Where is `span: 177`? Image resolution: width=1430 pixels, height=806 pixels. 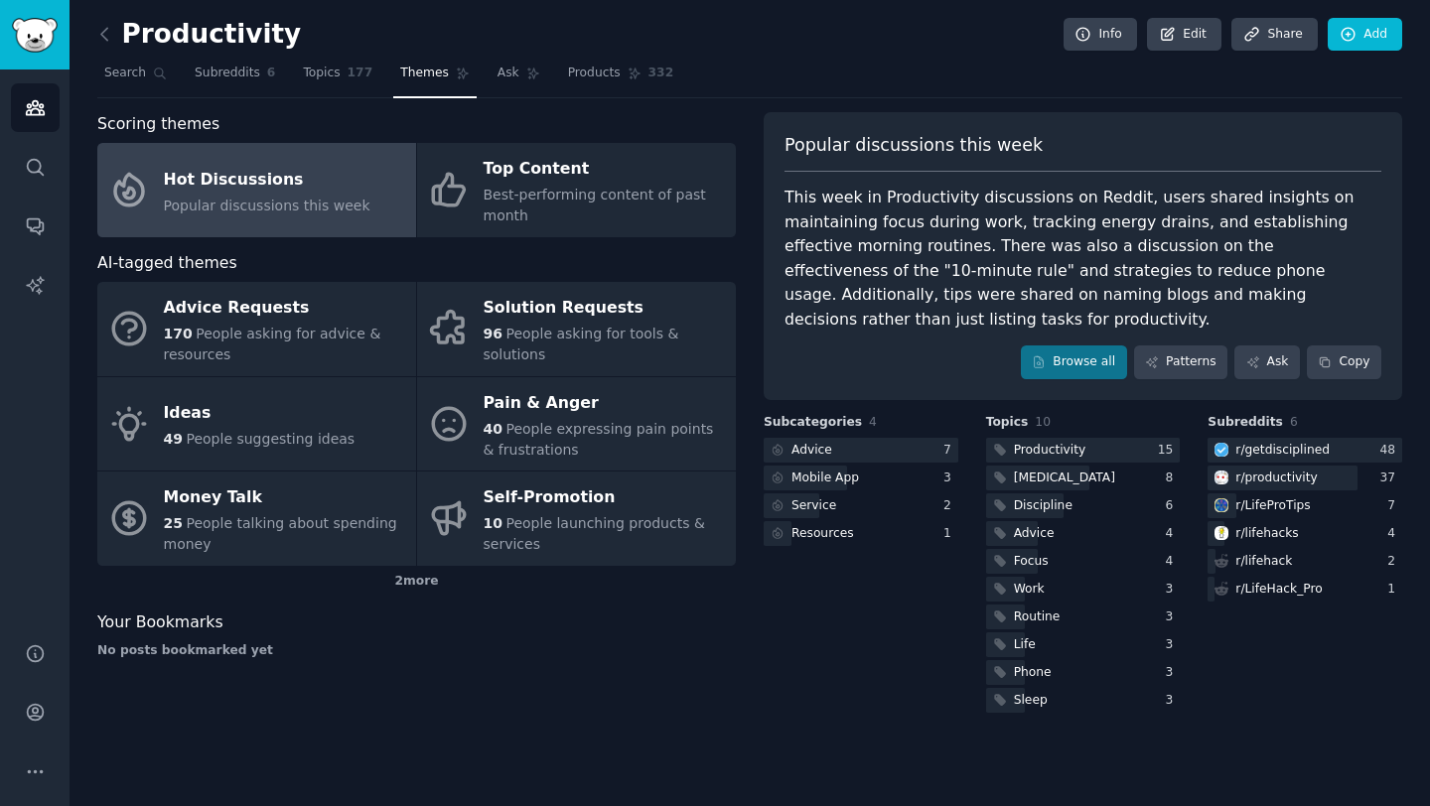 span: 177 is located at coordinates (360, 73).